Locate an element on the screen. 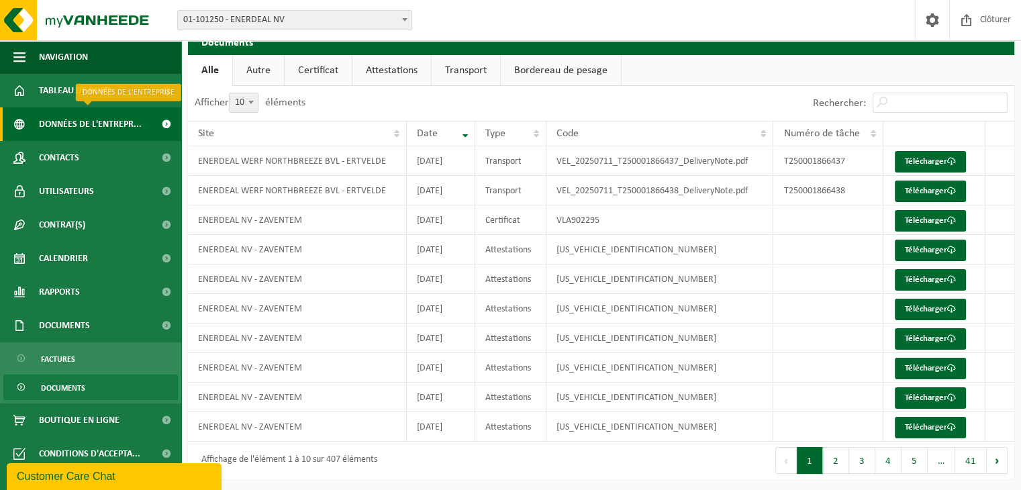 The image size is (1021, 490). td: VEL_20250711_T250001866438_DeliveryNote.pdf is located at coordinates (660, 191).